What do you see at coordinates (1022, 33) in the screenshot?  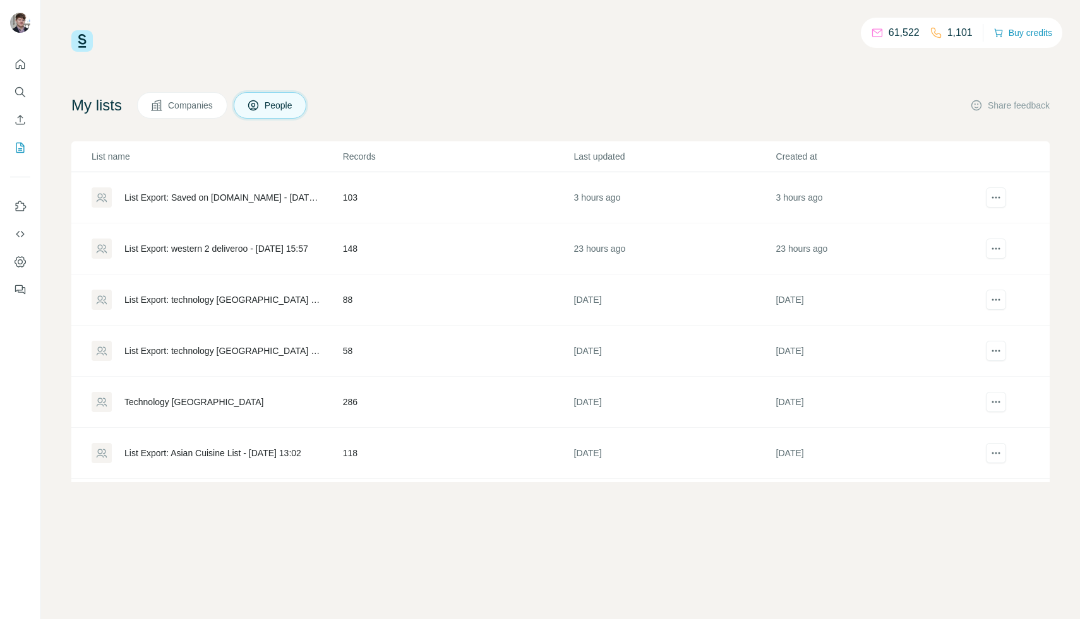 I see `button: Buy credits` at bounding box center [1022, 33].